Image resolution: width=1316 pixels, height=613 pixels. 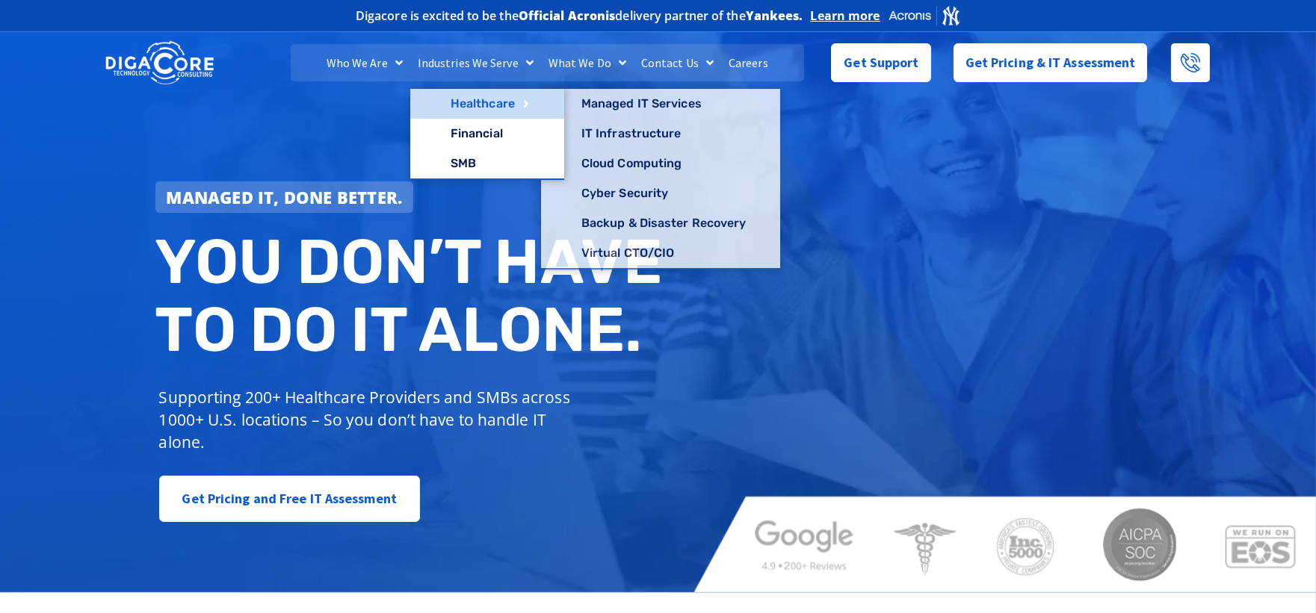 What do you see at coordinates (774, 16) in the screenshot?
I see `b: Yankees.` at bounding box center [774, 16].